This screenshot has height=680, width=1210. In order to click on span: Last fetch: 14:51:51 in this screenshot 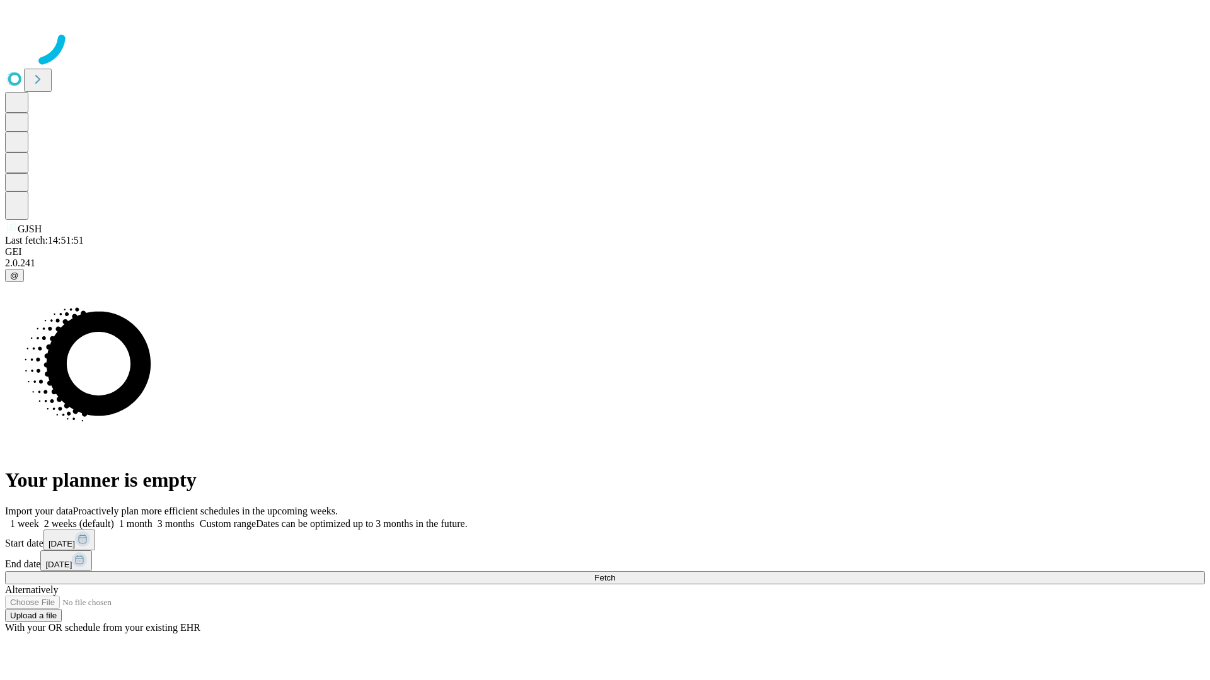, I will do `click(44, 240)`.